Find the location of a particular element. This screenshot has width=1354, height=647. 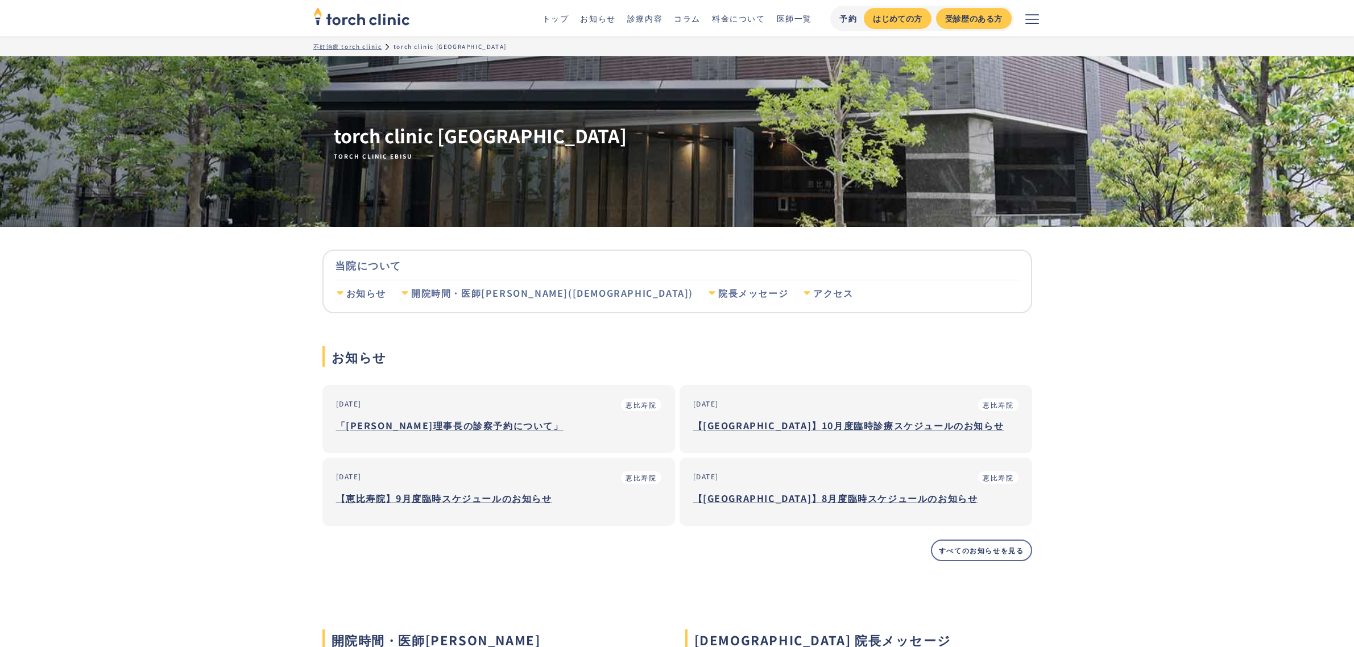

a: すべてのお知らせを見る is located at coordinates (982, 551).